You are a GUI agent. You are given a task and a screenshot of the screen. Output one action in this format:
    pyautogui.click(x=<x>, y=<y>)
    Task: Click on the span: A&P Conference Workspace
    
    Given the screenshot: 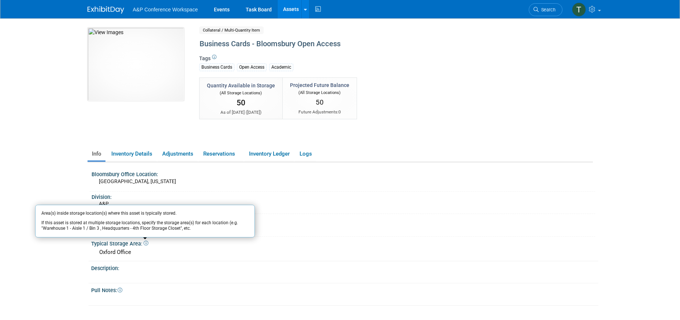 What is the action you would take?
    pyautogui.click(x=166, y=10)
    